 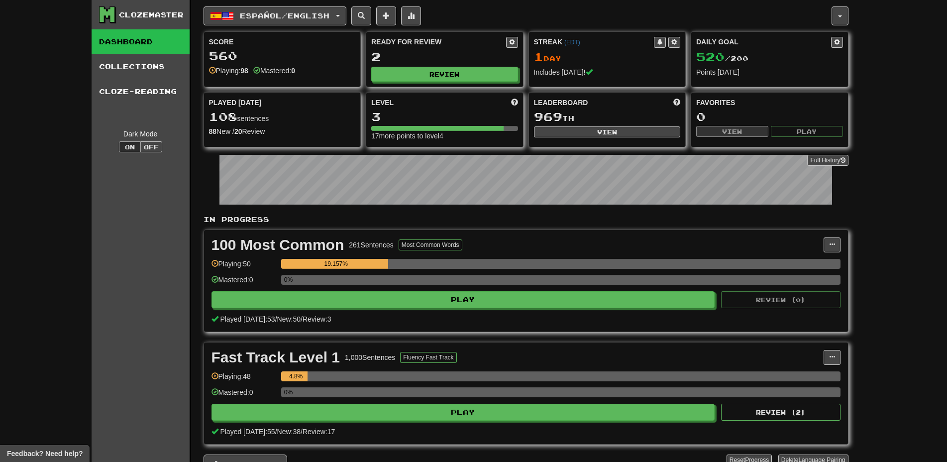 What do you see at coordinates (282, 117) in the screenshot?
I see `div: sentences` at bounding box center [282, 117].